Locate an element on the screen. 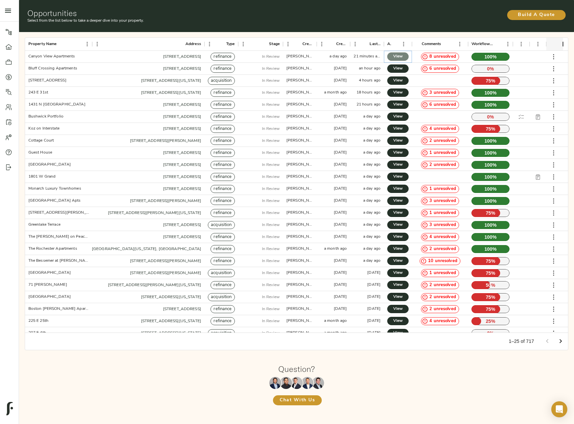 This screenshot has height=424, width=574. div: a month ago is located at coordinates (336, 93).